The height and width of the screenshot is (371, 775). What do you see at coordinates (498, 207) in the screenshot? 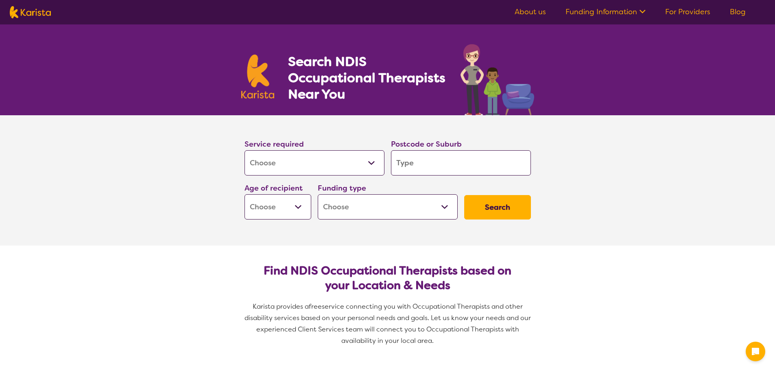
I see `button: Search` at bounding box center [498, 207].